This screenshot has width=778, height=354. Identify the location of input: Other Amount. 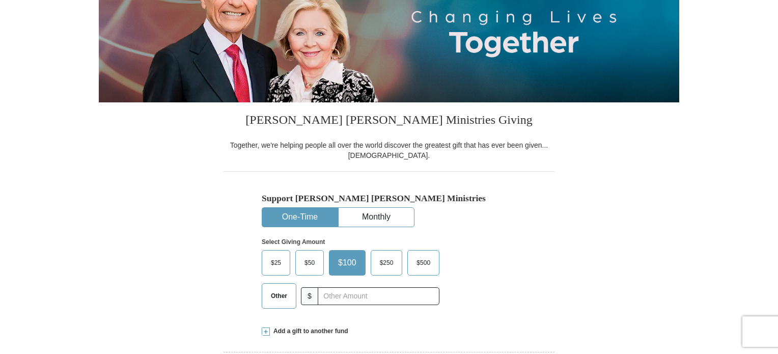
(379, 296).